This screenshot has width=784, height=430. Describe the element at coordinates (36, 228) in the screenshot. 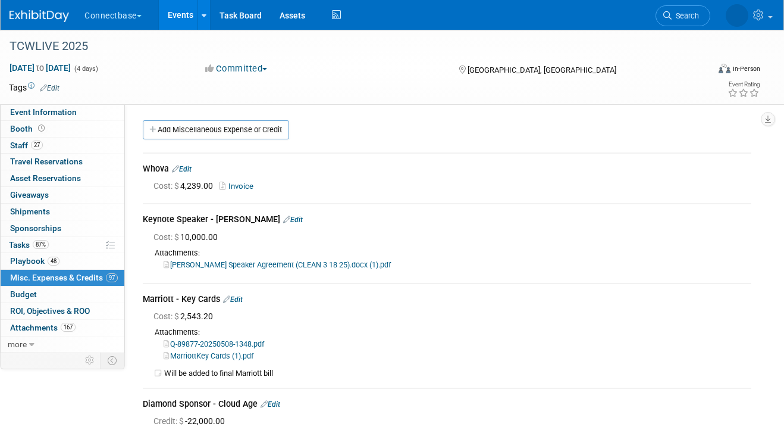

I see `span: Sponsorships` at that location.